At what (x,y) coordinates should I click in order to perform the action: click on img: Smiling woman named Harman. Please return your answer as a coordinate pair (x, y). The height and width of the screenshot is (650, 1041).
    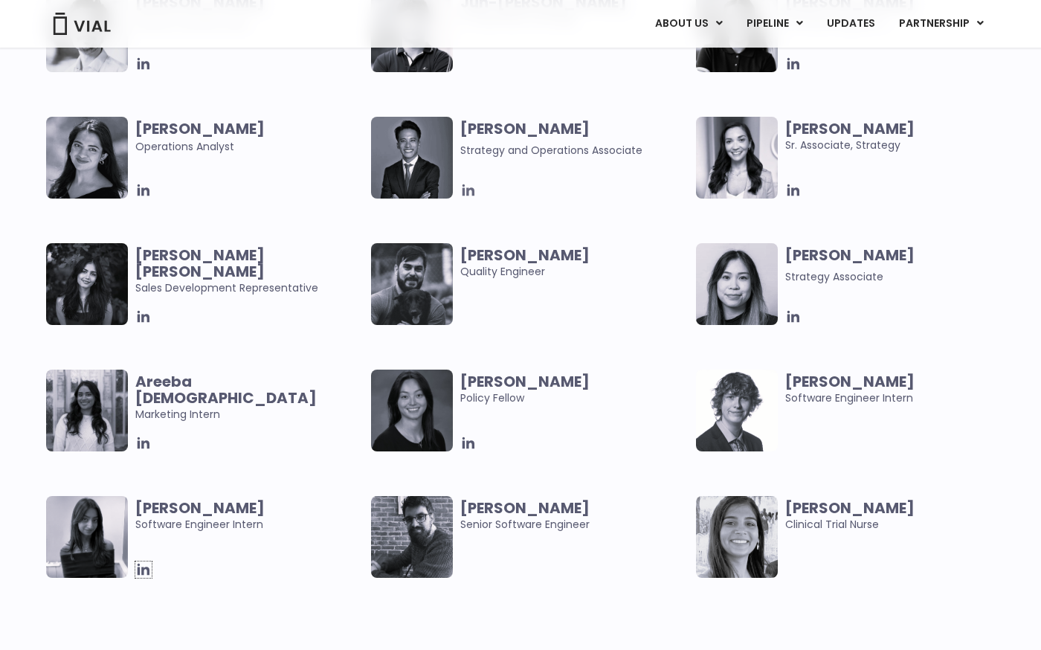
    Looking at the image, I should click on (87, 284).